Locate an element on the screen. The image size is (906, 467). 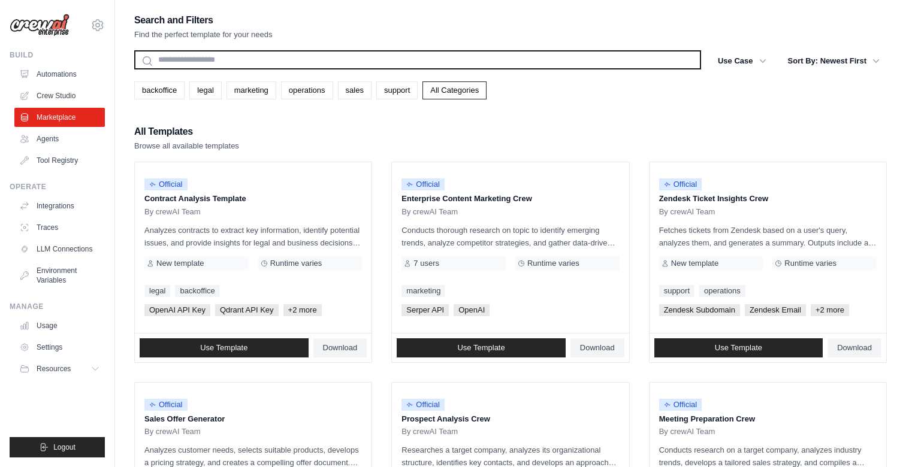
a: Traces is located at coordinates (59, 228).